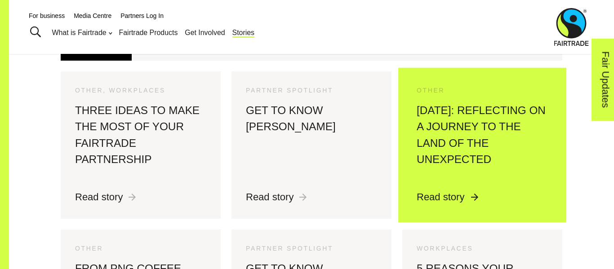 The height and width of the screenshot is (269, 614). Describe the element at coordinates (445, 249) in the screenshot. I see `span: Workplaces` at that location.